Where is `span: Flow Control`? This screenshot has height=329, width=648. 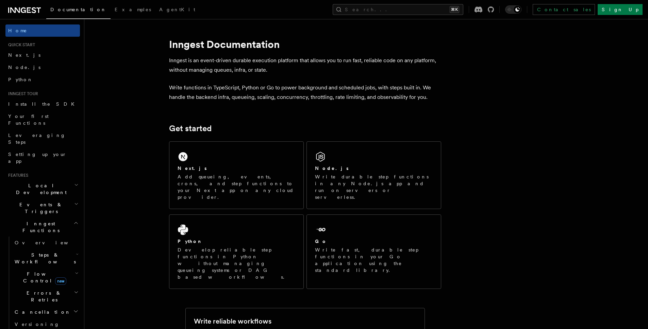
span: Flow Control is located at coordinates (43, 277).